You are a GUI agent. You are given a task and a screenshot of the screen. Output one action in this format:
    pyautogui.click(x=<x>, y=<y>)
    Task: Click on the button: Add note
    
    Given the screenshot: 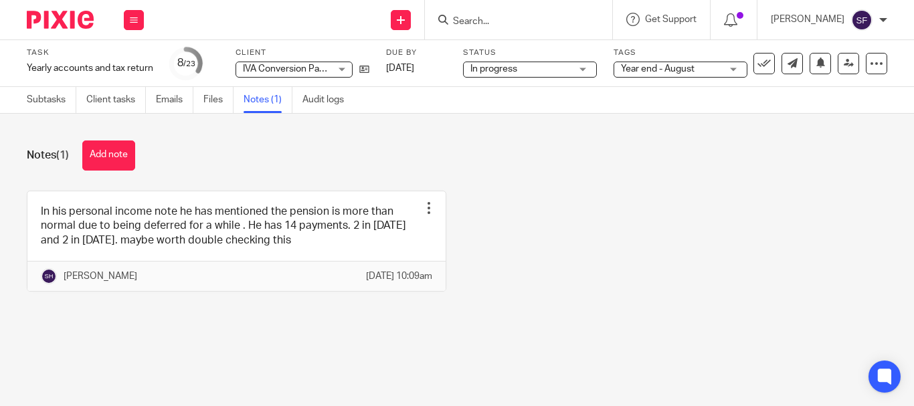 What is the action you would take?
    pyautogui.click(x=108, y=155)
    